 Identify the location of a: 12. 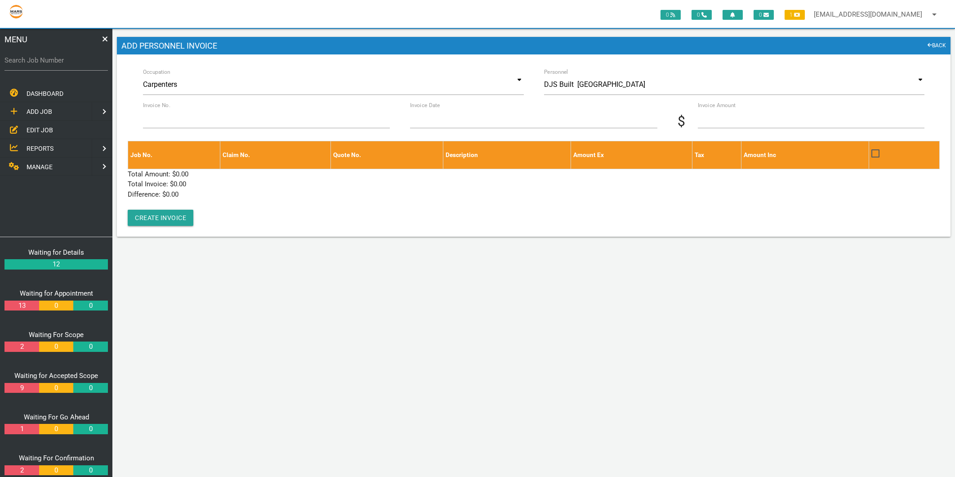
(56, 264).